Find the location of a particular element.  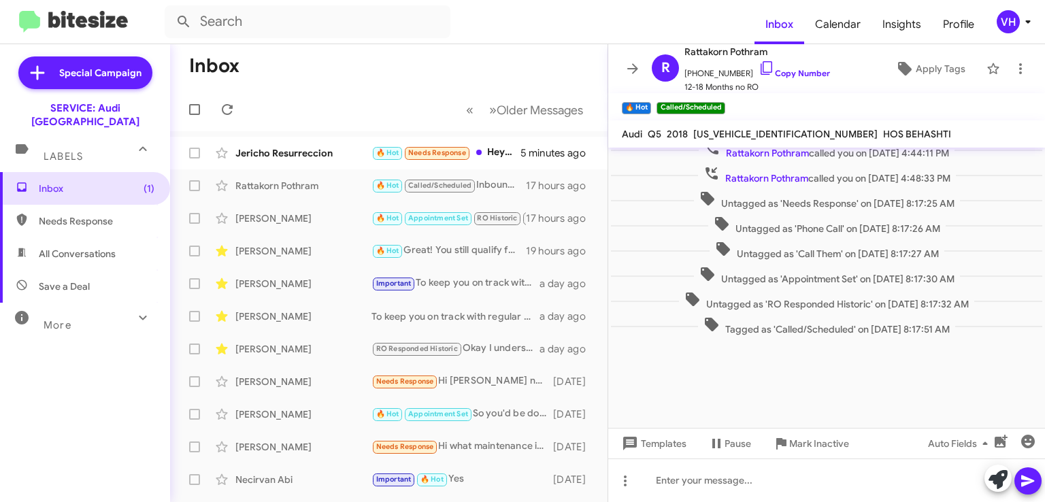

a: Copy Number is located at coordinates (794, 73).